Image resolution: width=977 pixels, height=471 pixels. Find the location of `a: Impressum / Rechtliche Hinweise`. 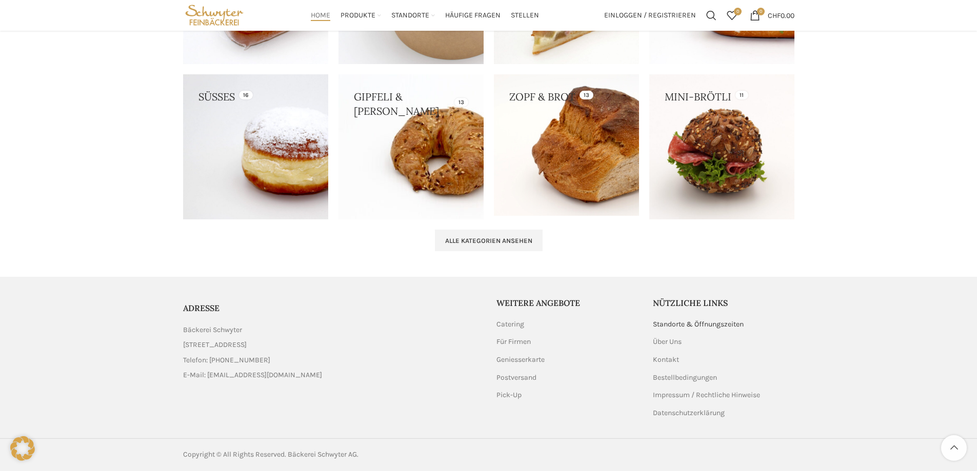

a: Impressum / Rechtliche Hinweise is located at coordinates (707, 395).